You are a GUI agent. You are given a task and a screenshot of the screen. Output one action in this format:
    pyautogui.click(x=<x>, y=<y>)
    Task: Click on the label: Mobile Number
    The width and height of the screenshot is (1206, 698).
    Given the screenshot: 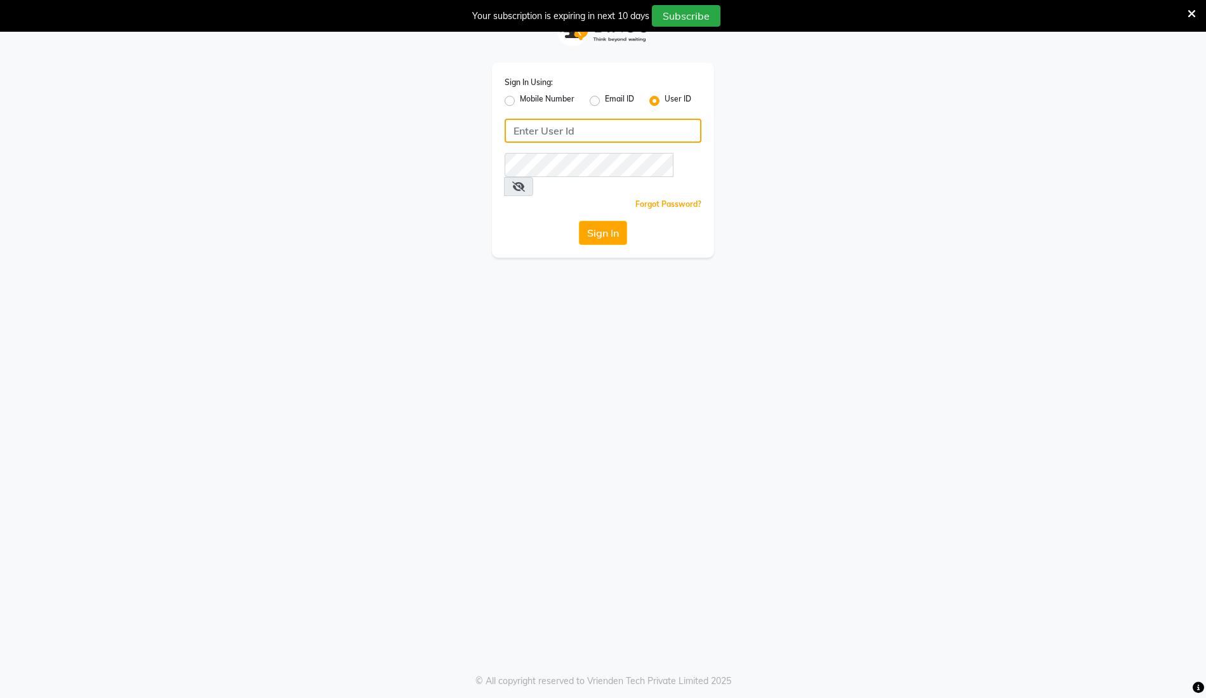 What is the action you would take?
    pyautogui.click(x=547, y=101)
    